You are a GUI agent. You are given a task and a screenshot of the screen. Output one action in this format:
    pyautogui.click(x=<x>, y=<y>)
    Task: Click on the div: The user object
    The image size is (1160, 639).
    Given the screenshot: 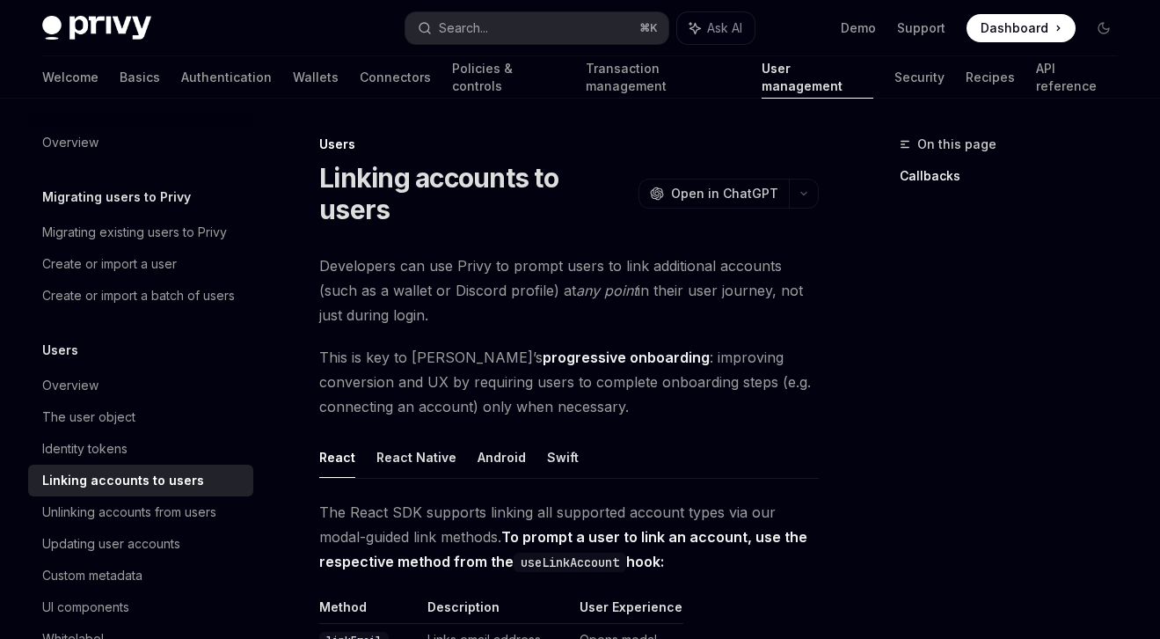 What is the action you would take?
    pyautogui.click(x=89, y=417)
    